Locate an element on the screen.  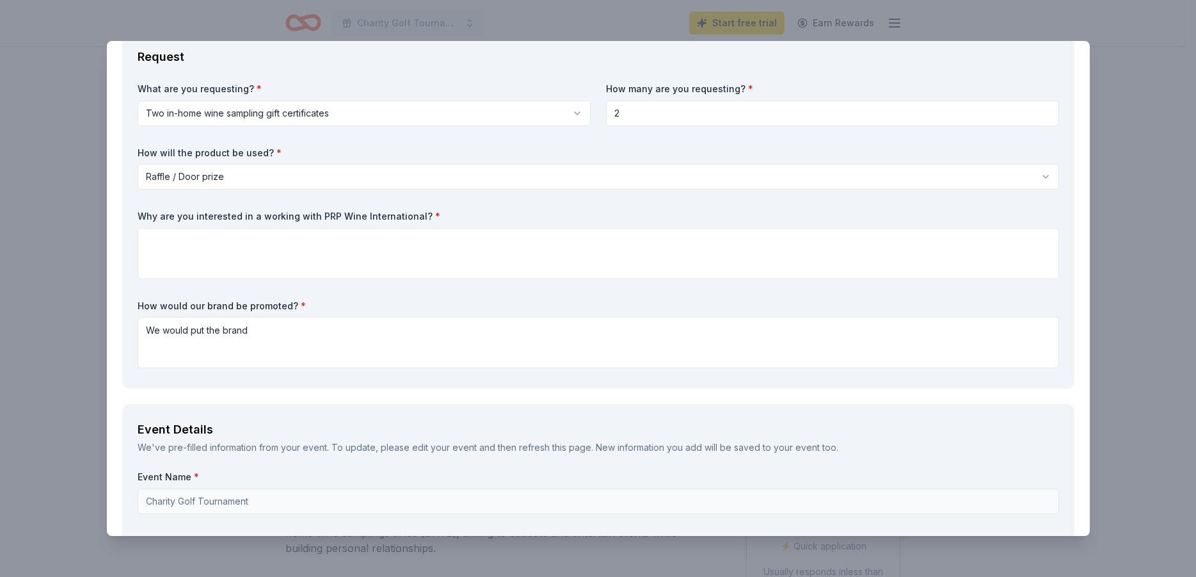
label: How would our brand be promoted? is located at coordinates (598, 306).